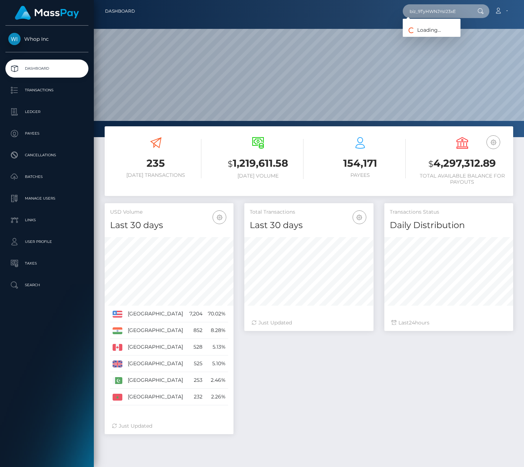 This screenshot has height=467, width=524. What do you see at coordinates (117, 380) in the screenshot?
I see `img: PK.png` at bounding box center [117, 380].